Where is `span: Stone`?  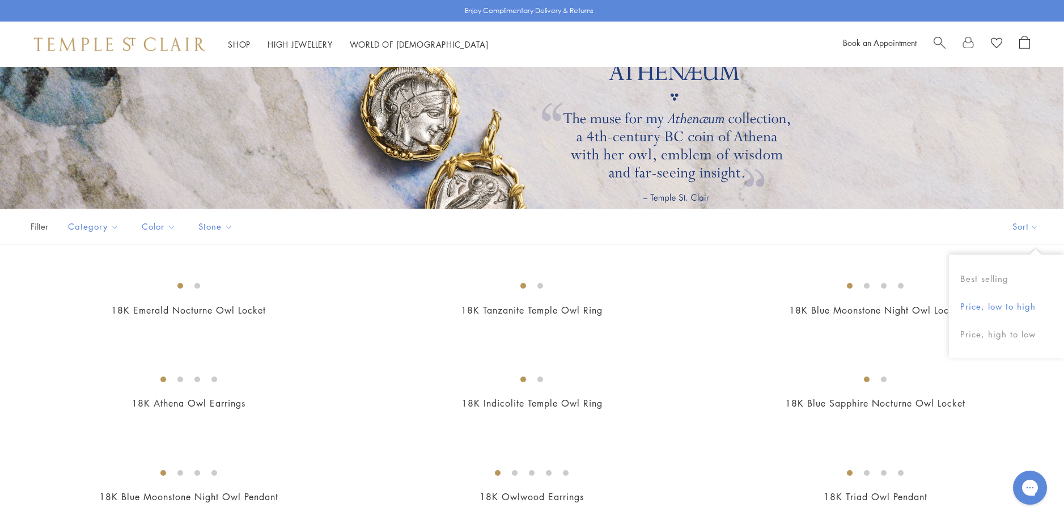
span: Stone is located at coordinates (217, 226).